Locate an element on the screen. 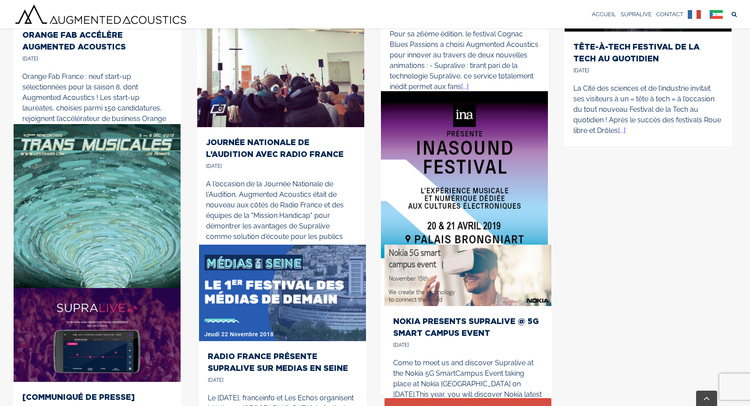 Image resolution: width=750 pixels, height=406 pixels. img: Festival Inasound 2019 is located at coordinates (464, 174).